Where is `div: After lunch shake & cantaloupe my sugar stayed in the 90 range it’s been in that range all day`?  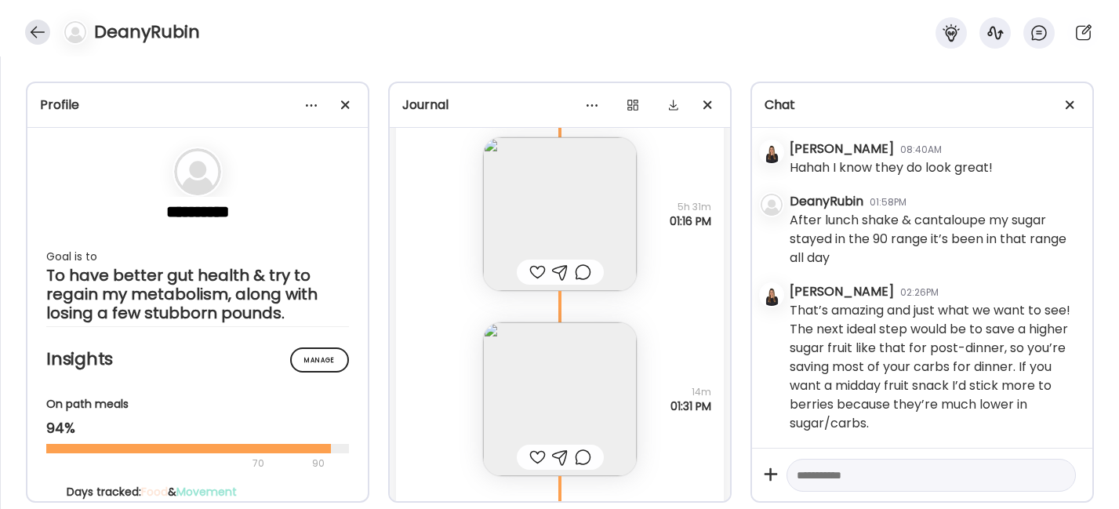
div: After lunch shake & cantaloupe my sugar stayed in the 90 range it’s been in that range all day is located at coordinates (935, 239).